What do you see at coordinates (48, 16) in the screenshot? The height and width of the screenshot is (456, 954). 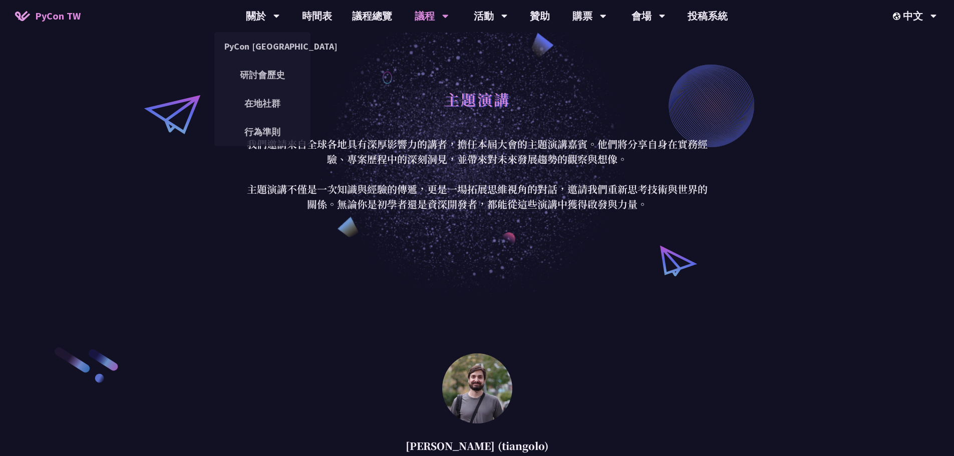 I see `a: PyCon TW` at bounding box center [48, 16].